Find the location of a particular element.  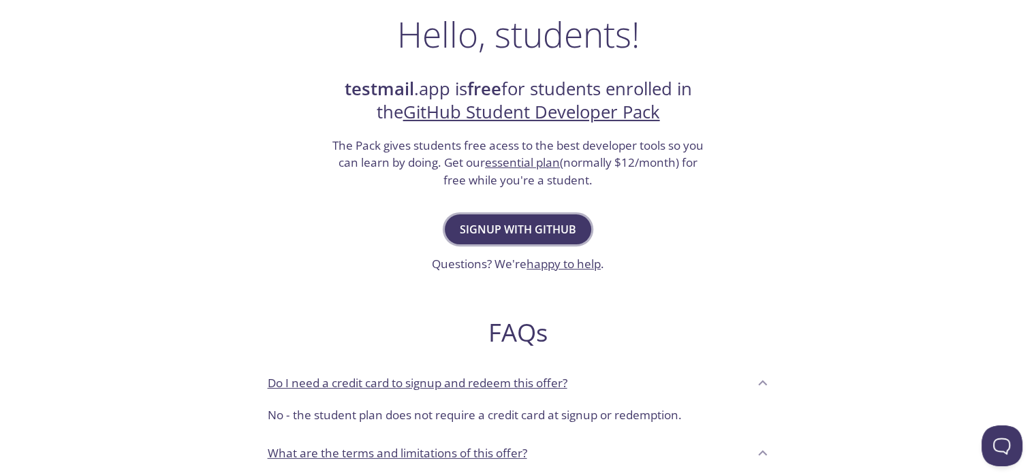

strong: testmail is located at coordinates (379, 89).